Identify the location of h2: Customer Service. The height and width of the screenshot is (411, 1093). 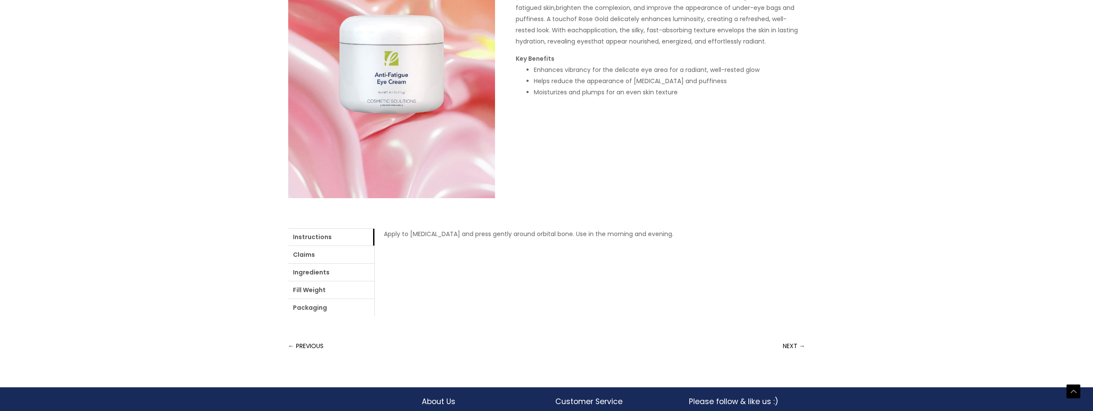
(614, 402).